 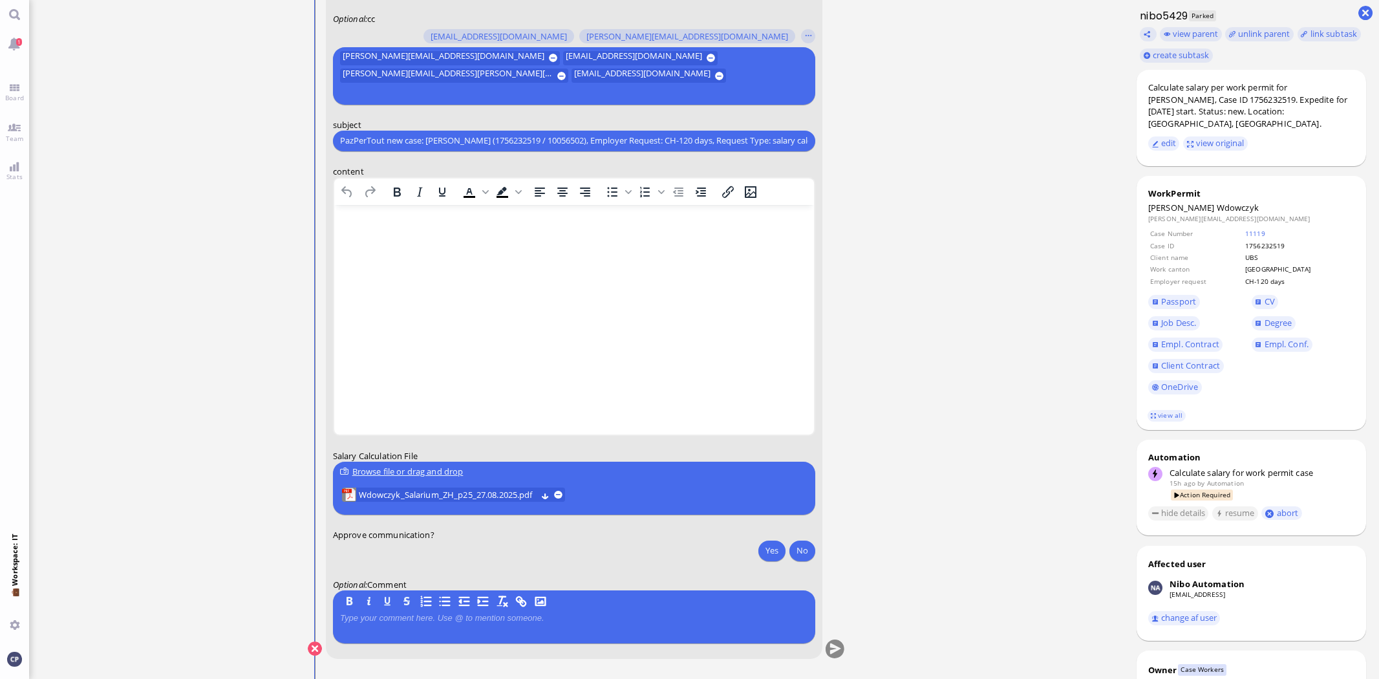 I want to click on div: Text color Black, so click(x=474, y=191).